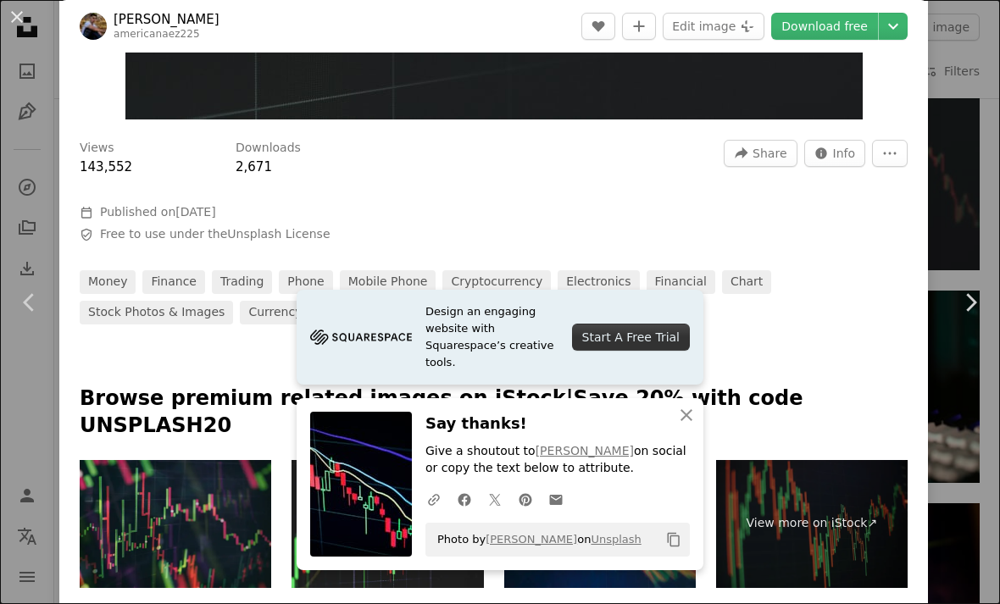 The height and width of the screenshot is (604, 1000). I want to click on button: Edit image, so click(713, 26).